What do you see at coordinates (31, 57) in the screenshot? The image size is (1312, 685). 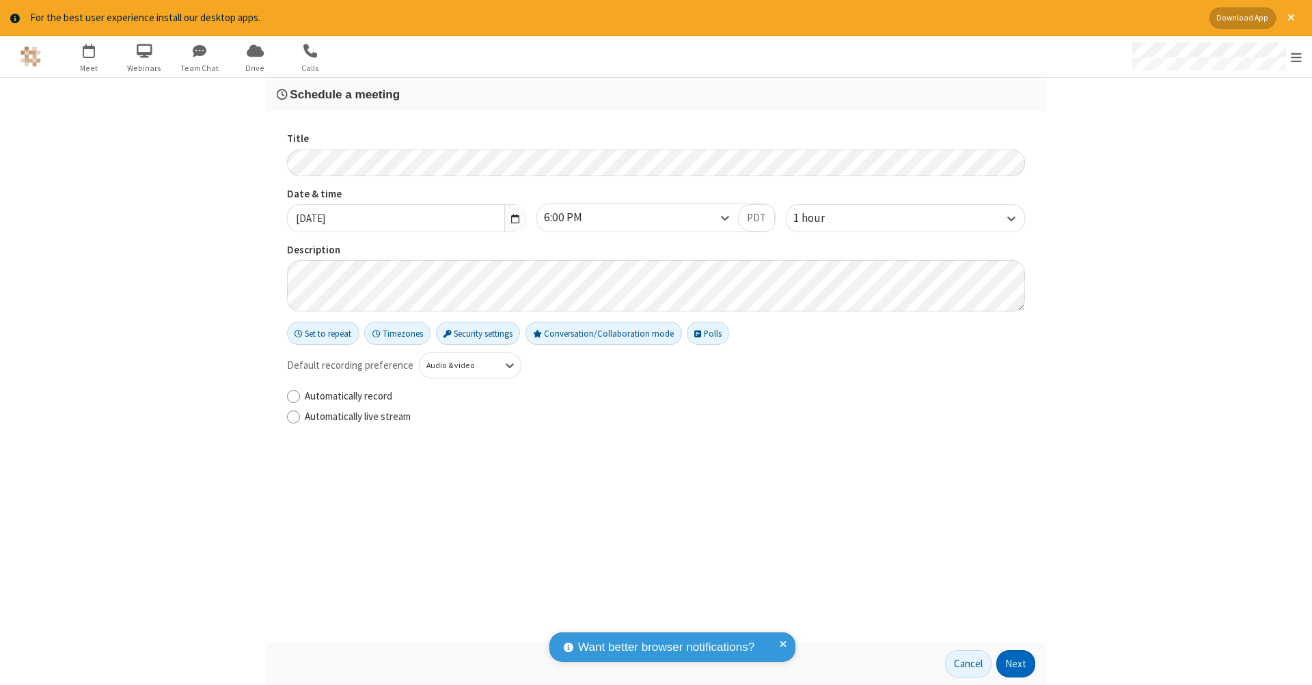 I see `img: QA Selenium DO NOT DELETE OR CHANGE` at bounding box center [31, 57].